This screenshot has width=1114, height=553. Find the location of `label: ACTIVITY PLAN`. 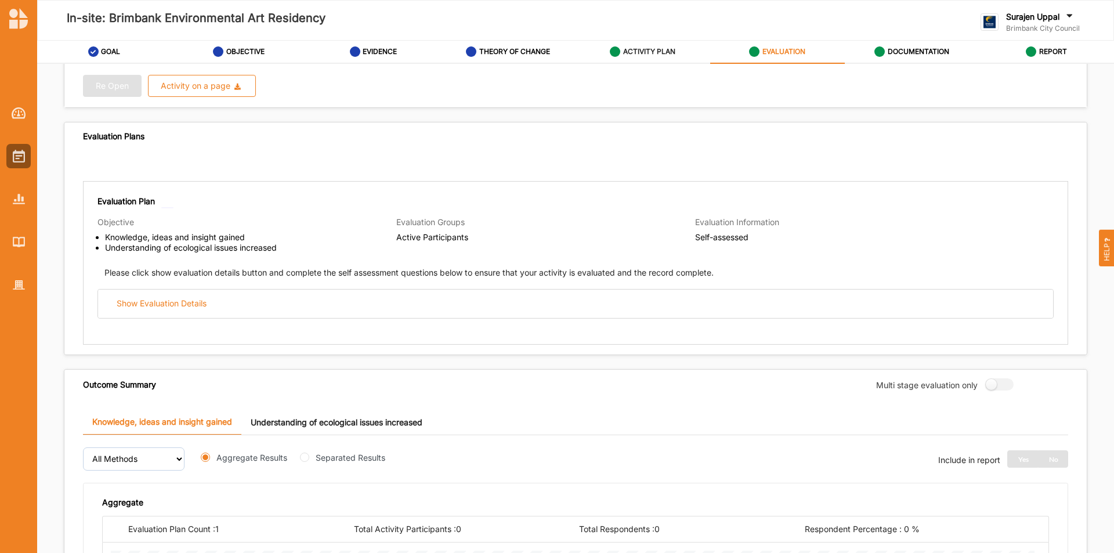

label: ACTIVITY PLAN is located at coordinates (649, 52).